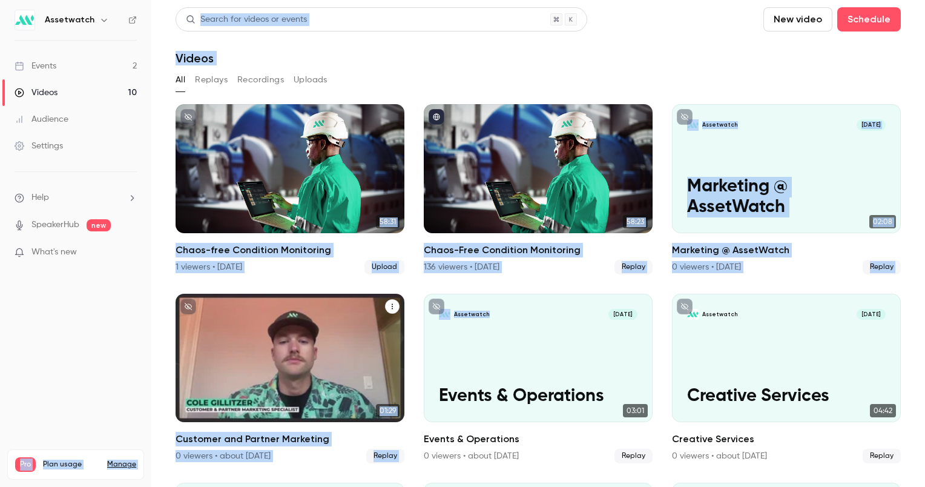  I want to click on span: What's new, so click(54, 252).